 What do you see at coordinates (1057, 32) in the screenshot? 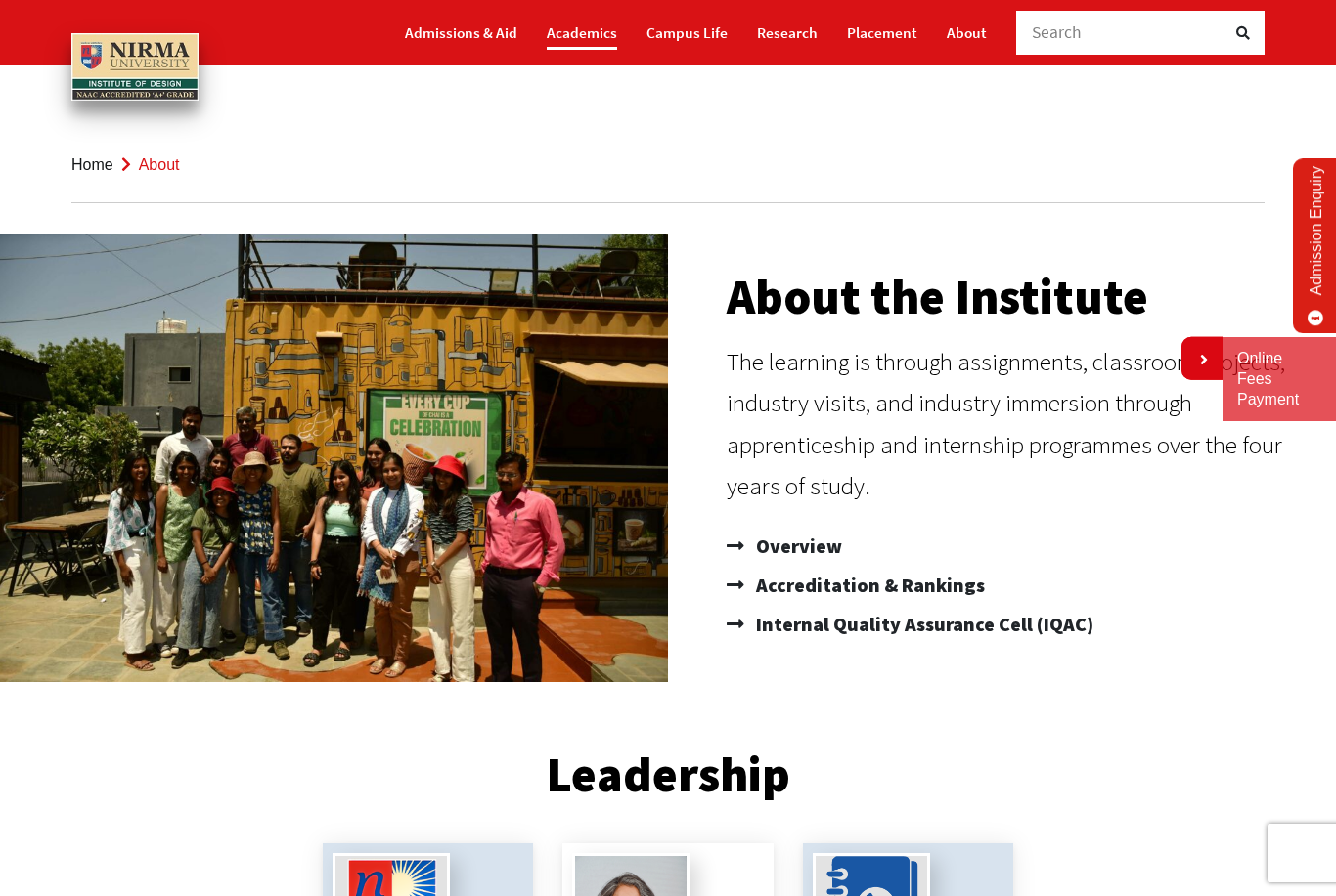
I see `span: Search` at bounding box center [1057, 32].